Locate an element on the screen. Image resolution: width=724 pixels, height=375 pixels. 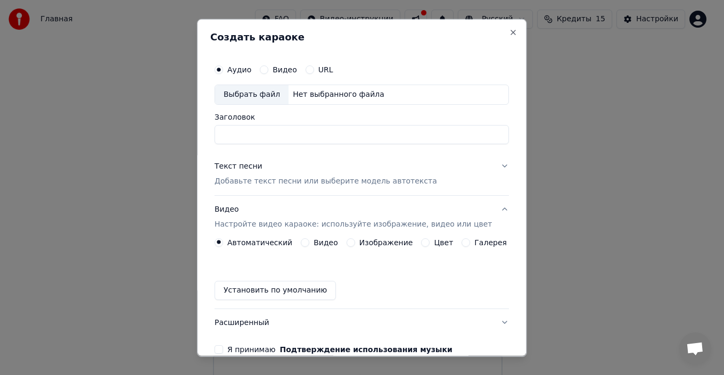
label: Заголовок is located at coordinates (361, 117).